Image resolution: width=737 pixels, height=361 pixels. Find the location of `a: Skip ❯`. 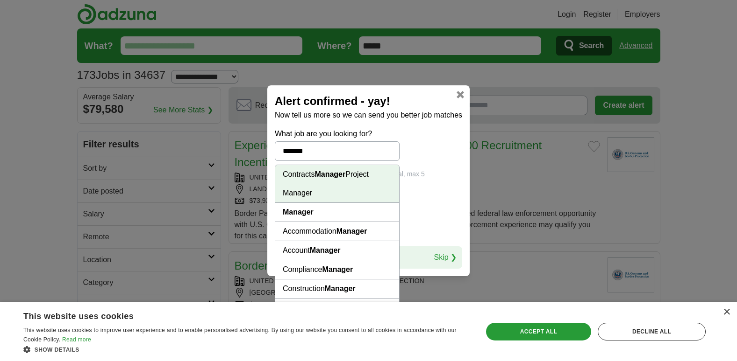

a: Skip ❯ is located at coordinates (445, 258).